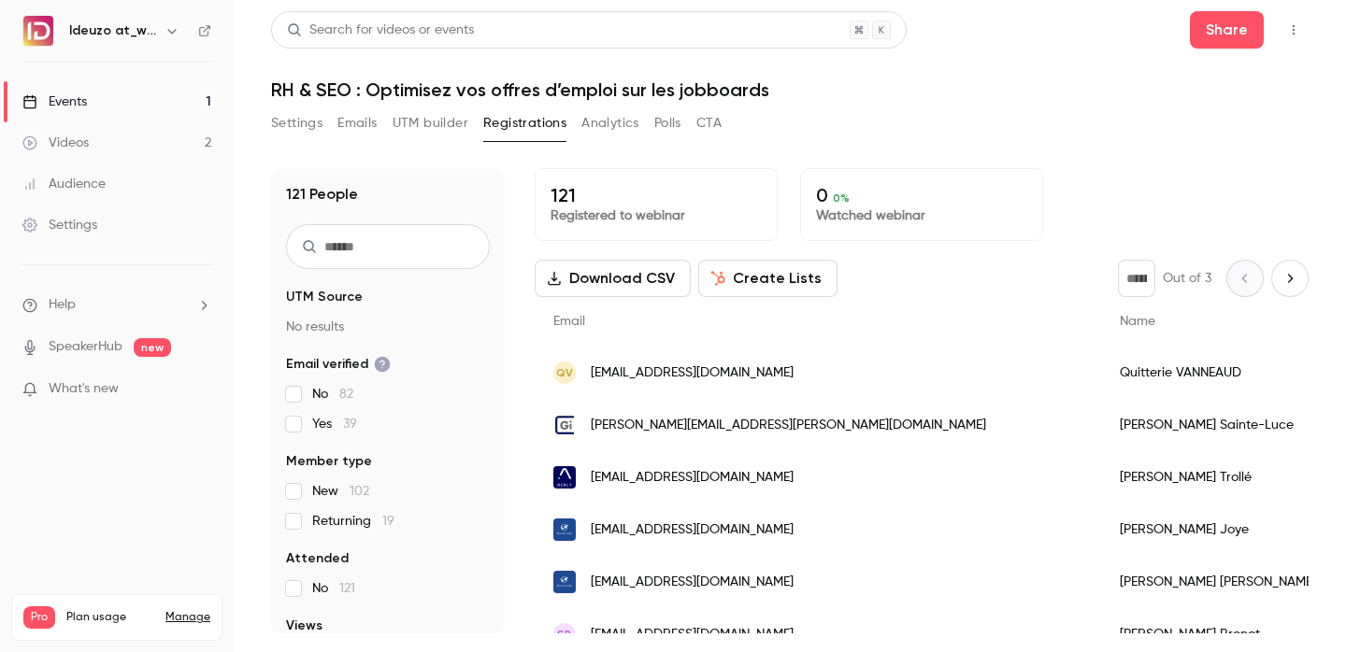 The image size is (1346, 652). Describe the element at coordinates (113, 31) in the screenshot. I see `h6: Ideuzo at_work` at that location.